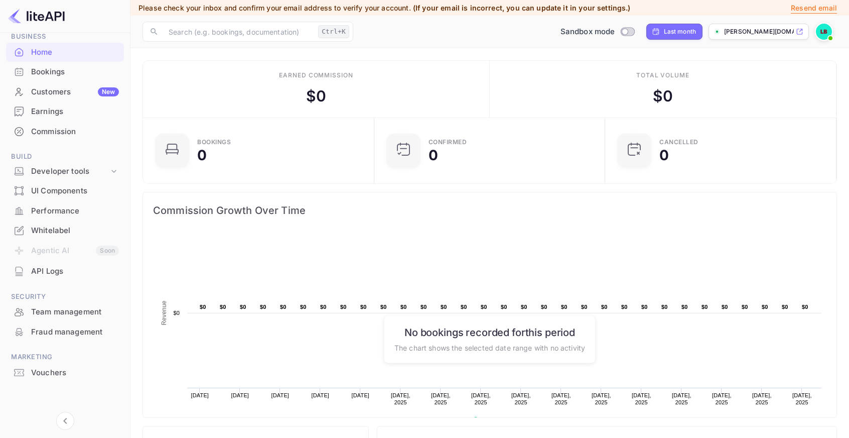 This screenshot has width=849, height=438. What do you see at coordinates (65, 230) in the screenshot?
I see `a: Whitelabel` at bounding box center [65, 230].